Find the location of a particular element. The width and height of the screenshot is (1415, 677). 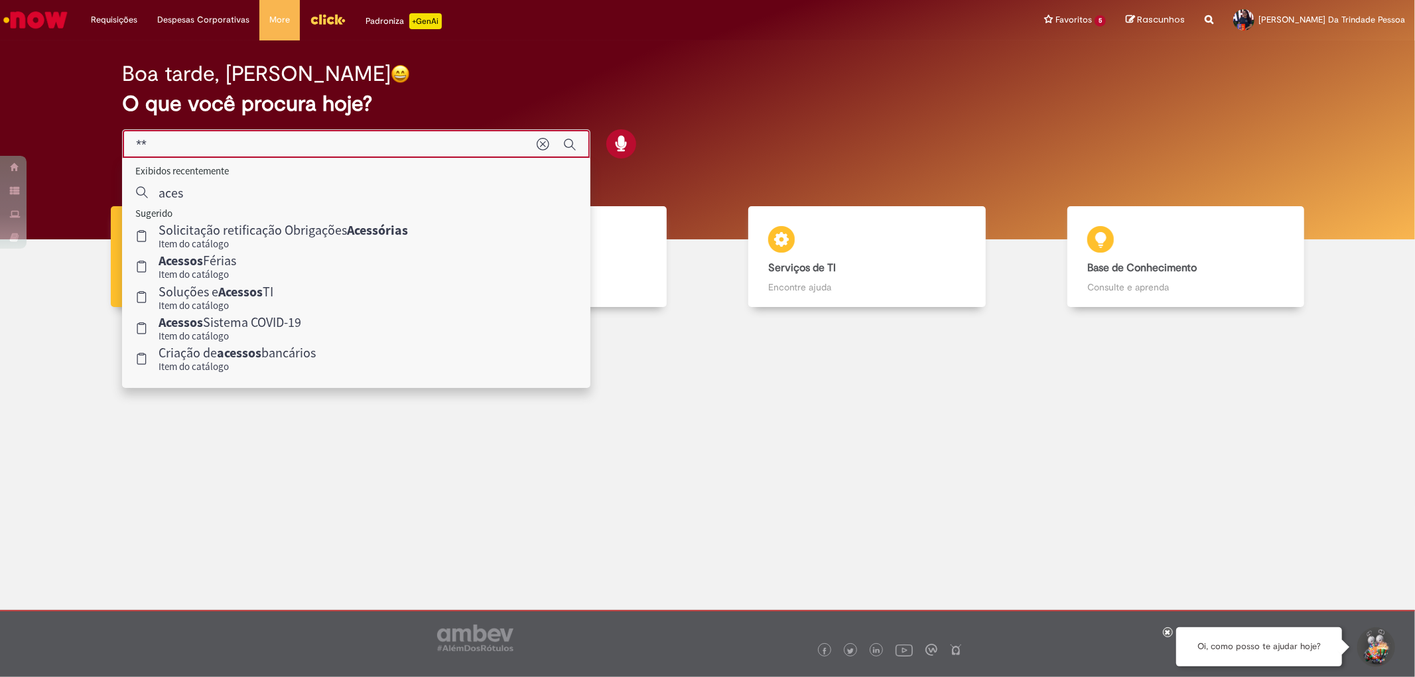

img: click_logo_yellow_360x200.png is located at coordinates (328, 19).